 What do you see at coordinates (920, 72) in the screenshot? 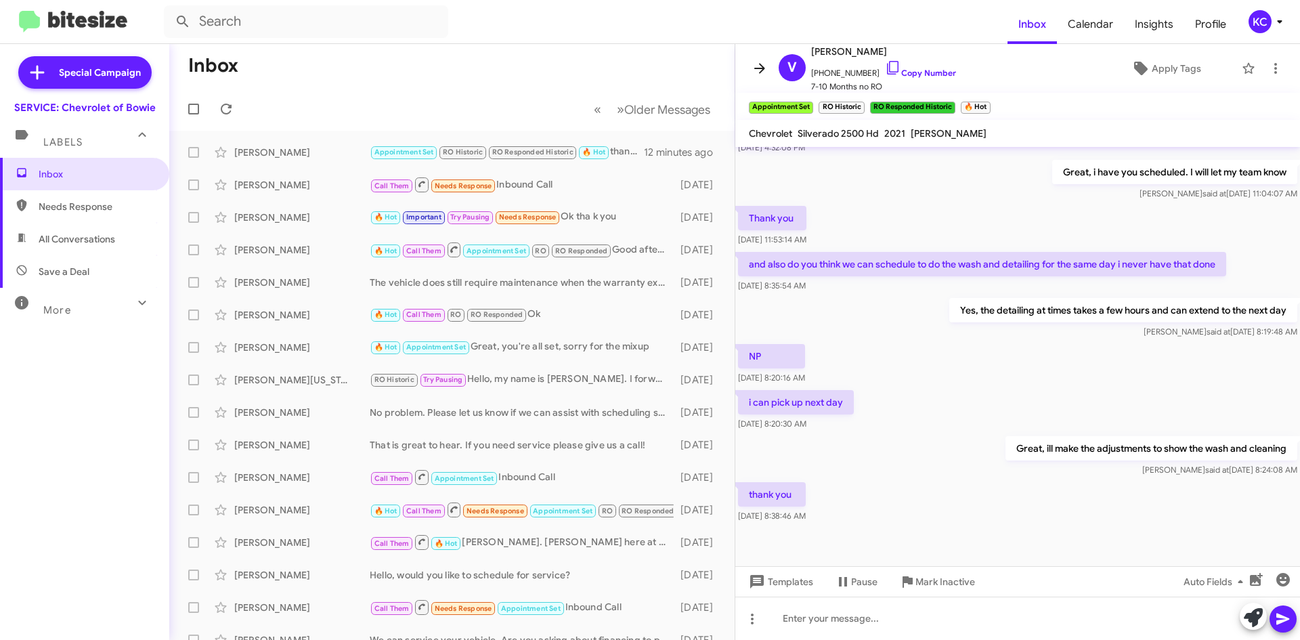
I see `a: Copy Number` at bounding box center [920, 72].